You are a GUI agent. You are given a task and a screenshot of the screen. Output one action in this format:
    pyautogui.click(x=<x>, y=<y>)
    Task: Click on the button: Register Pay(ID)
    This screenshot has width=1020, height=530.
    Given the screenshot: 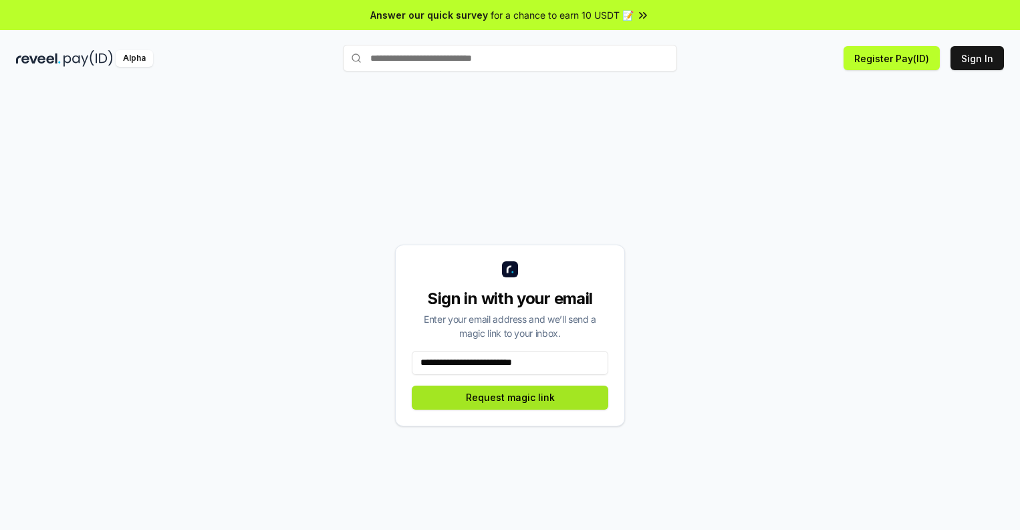 What is the action you would take?
    pyautogui.click(x=892, y=58)
    